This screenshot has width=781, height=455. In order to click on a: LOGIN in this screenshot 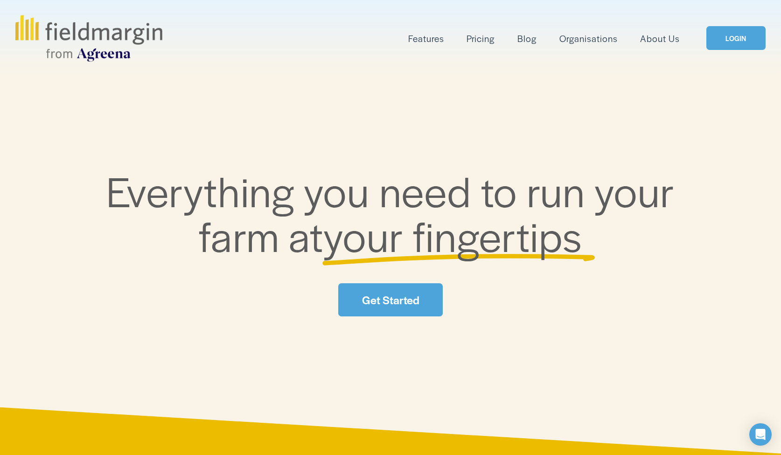, I will do `click(736, 38)`.